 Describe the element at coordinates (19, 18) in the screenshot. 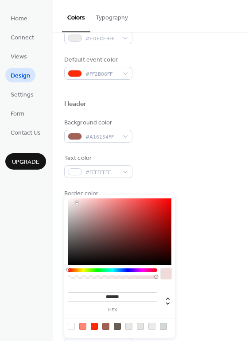

I see `a: Home` at that location.